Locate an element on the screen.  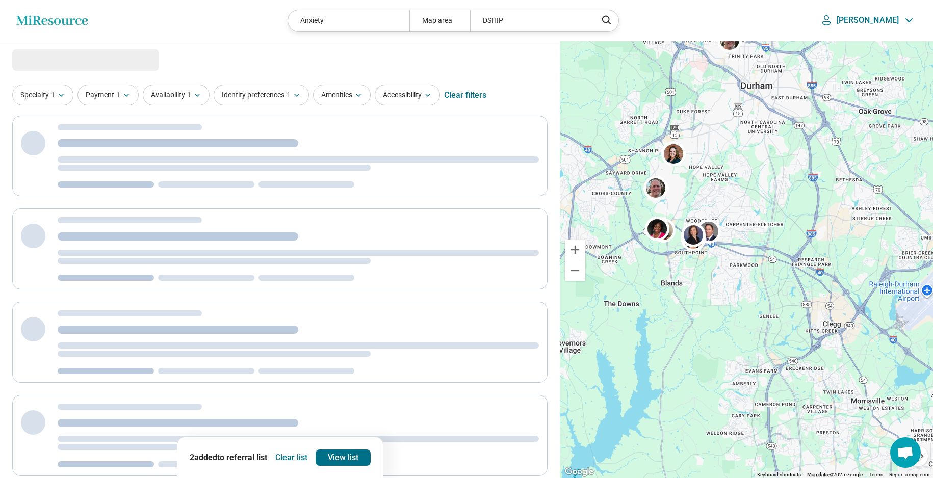
button: Clear list is located at coordinates (291, 458).